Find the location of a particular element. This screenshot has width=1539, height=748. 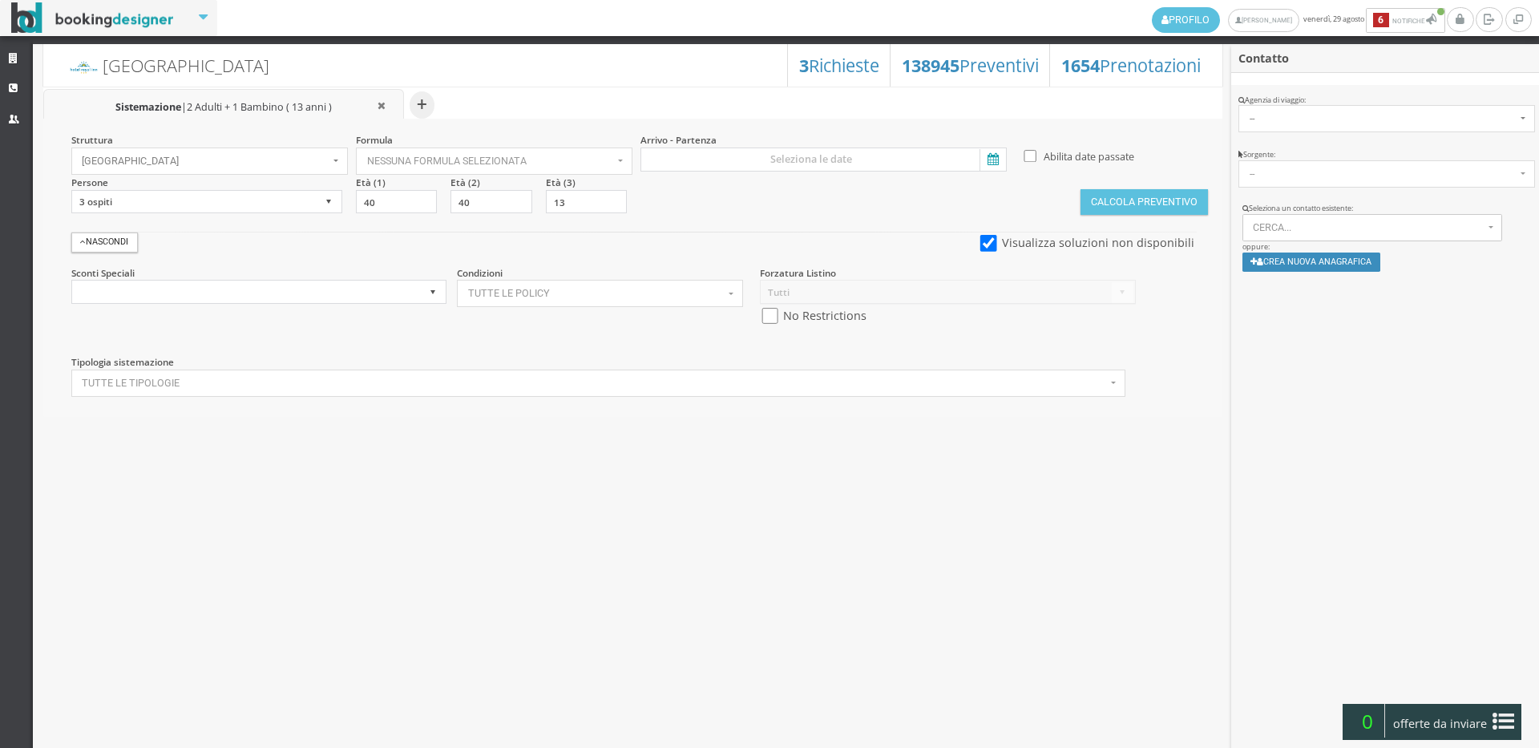

div: Sorgente: is located at coordinates (1385, 155).